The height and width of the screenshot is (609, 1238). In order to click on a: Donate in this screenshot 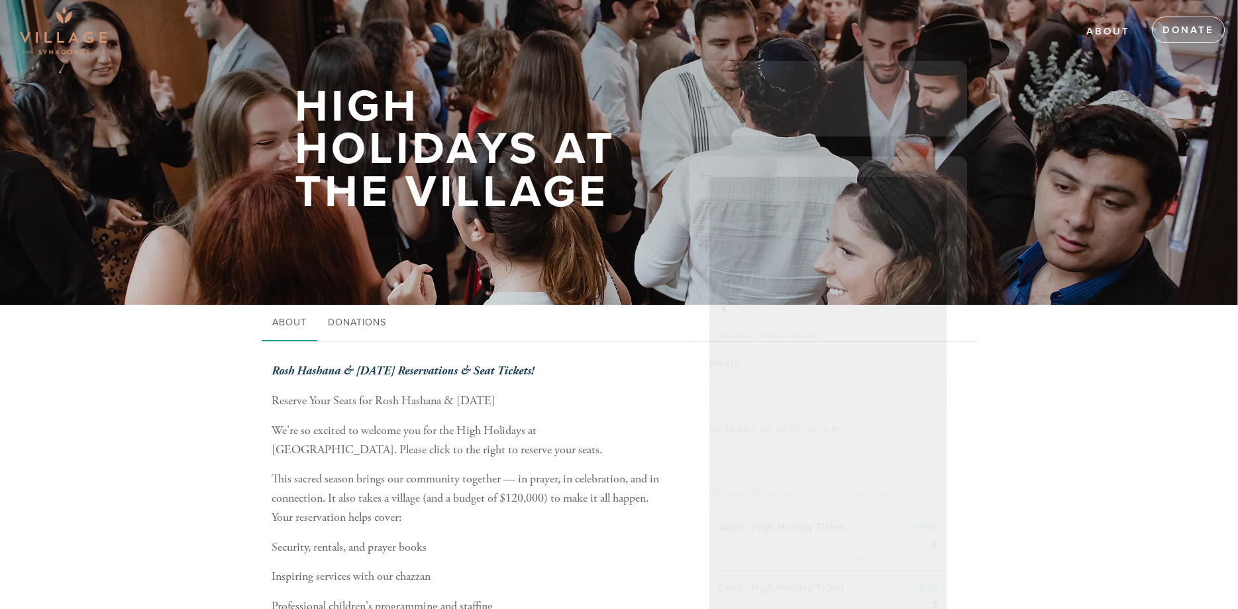, I will do `click(1188, 30)`.